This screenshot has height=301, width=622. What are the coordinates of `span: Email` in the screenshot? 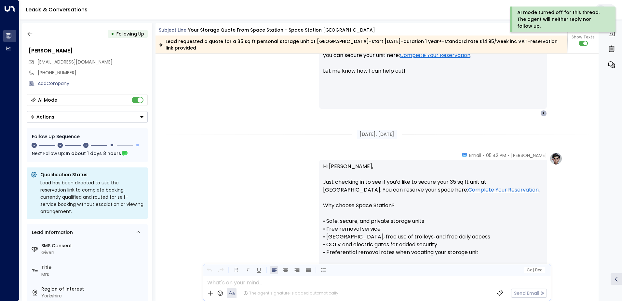 It's located at (475, 155).